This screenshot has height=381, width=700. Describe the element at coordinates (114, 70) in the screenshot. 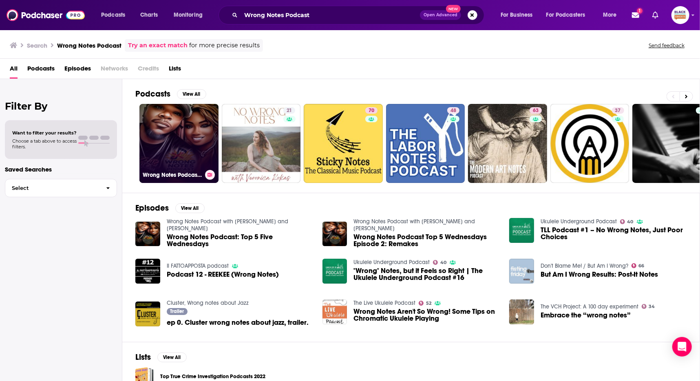

I see `span: Networks` at that location.